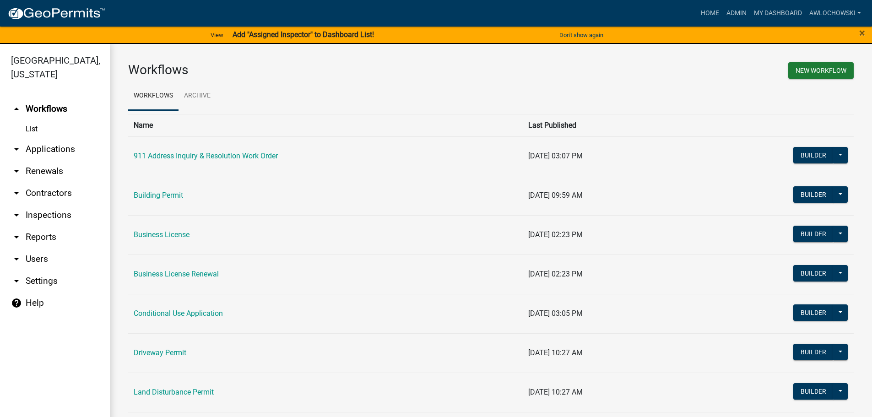 This screenshot has height=417, width=872. What do you see at coordinates (326, 125) in the screenshot?
I see `th: Name` at bounding box center [326, 125].